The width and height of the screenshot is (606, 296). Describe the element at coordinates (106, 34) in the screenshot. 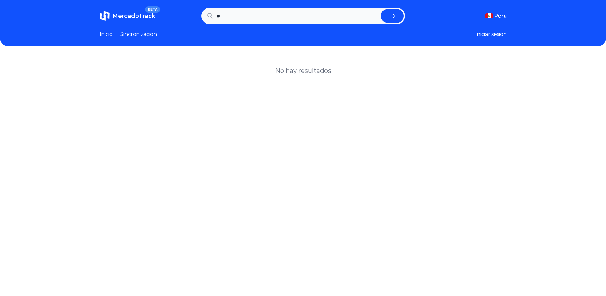

I see `a: Inicio` at that location.